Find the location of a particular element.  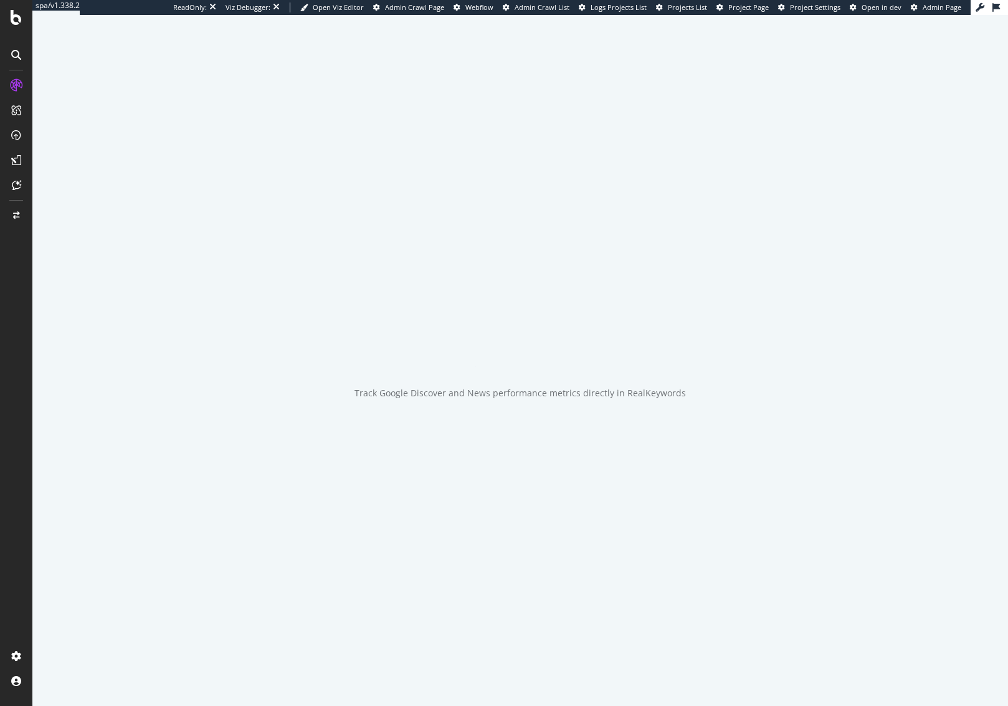

a: Admin Page is located at coordinates (936, 7).